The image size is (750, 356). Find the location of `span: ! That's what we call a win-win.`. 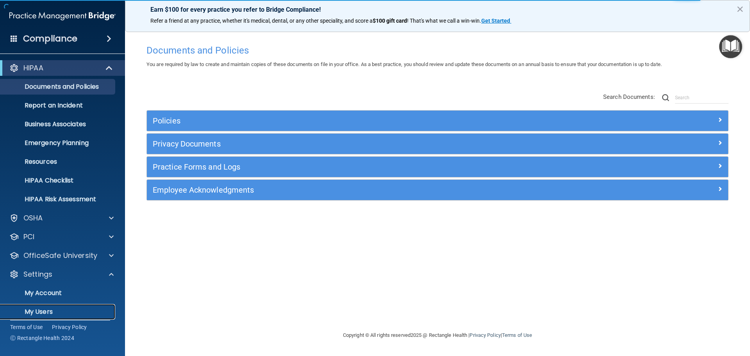

span: ! That's what we call a win-win. is located at coordinates (444, 21).